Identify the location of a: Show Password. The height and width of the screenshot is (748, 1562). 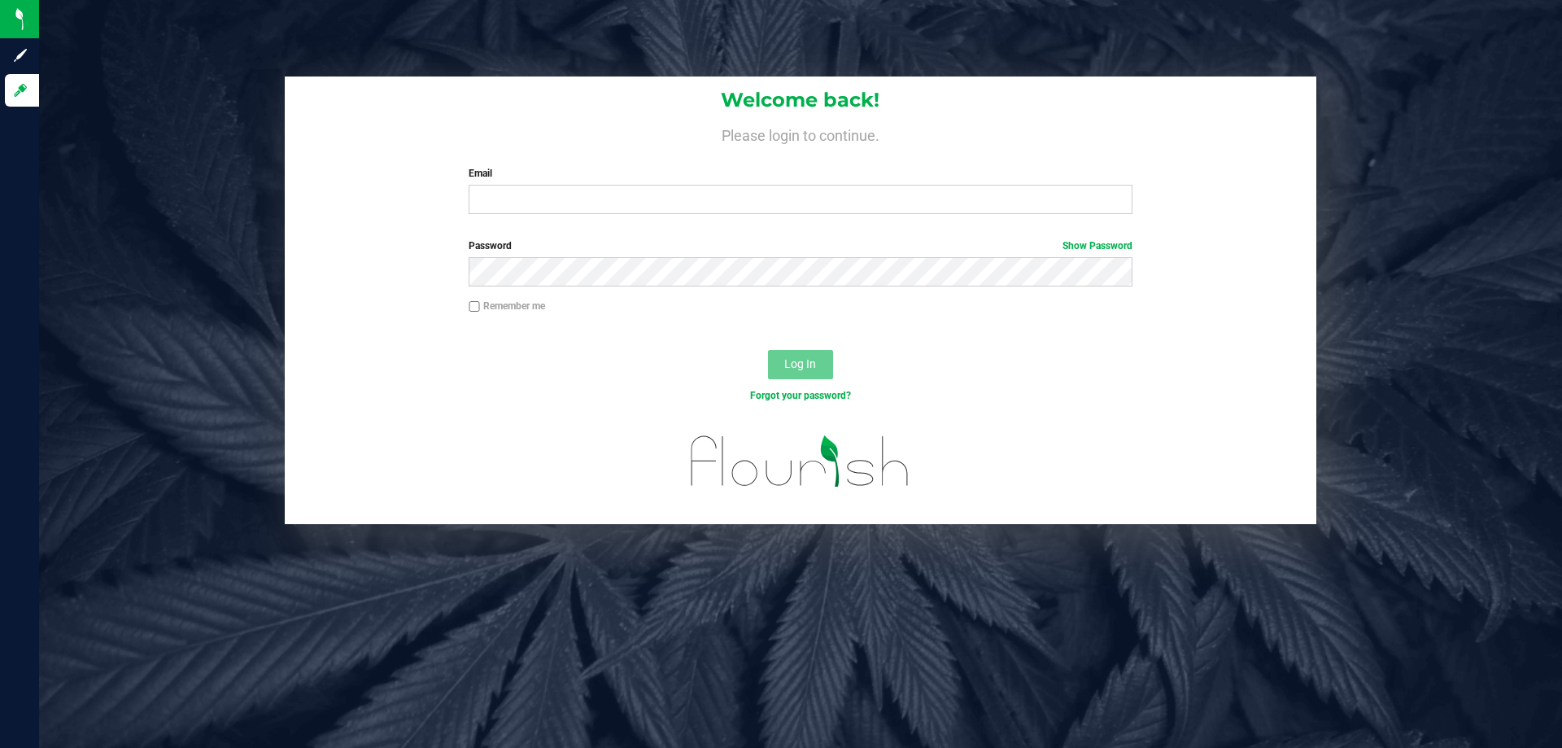
(1098, 246).